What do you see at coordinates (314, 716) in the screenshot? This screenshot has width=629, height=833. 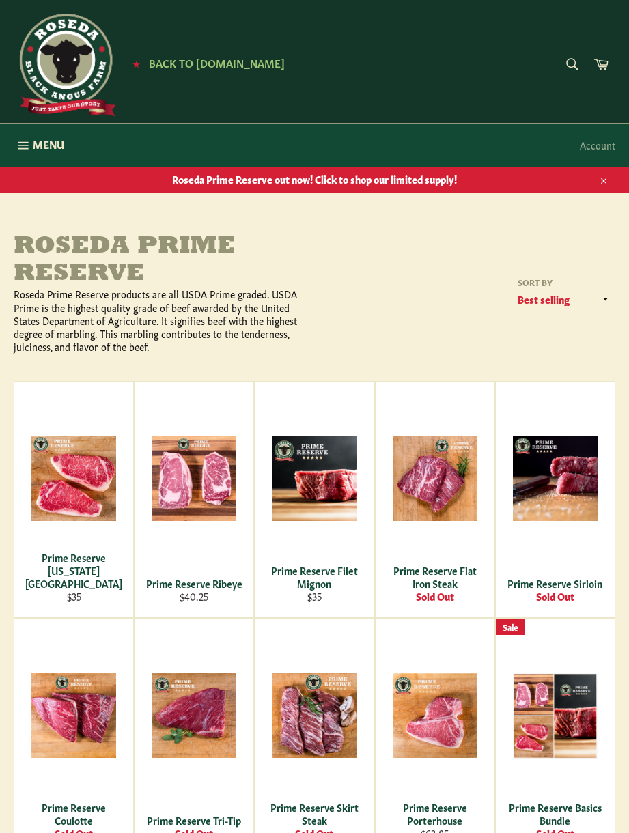 I see `img: Prime Reserve Skirt Steak` at bounding box center [314, 716].